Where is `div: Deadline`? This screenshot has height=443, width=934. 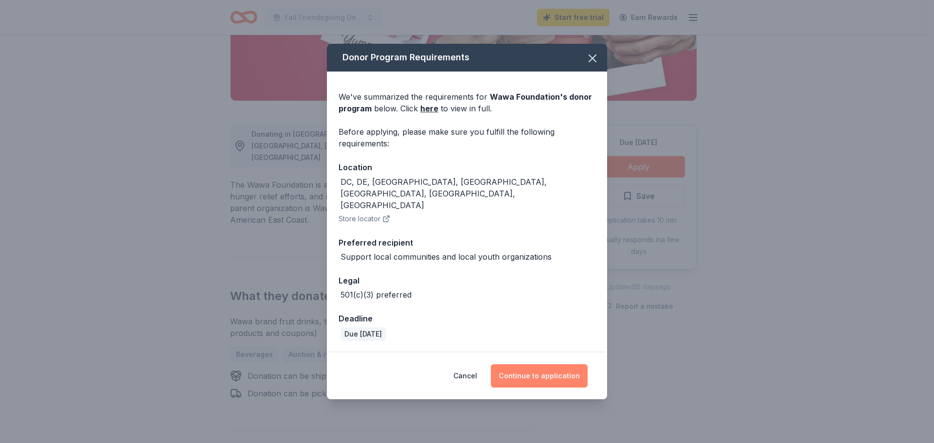
div: Deadline is located at coordinates (467, 318).